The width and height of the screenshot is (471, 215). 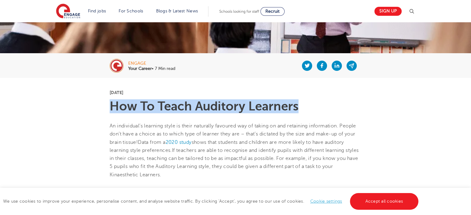 I want to click on span: shows that students and children are more likely to have auditory learning style preferences., so click(x=227, y=146).